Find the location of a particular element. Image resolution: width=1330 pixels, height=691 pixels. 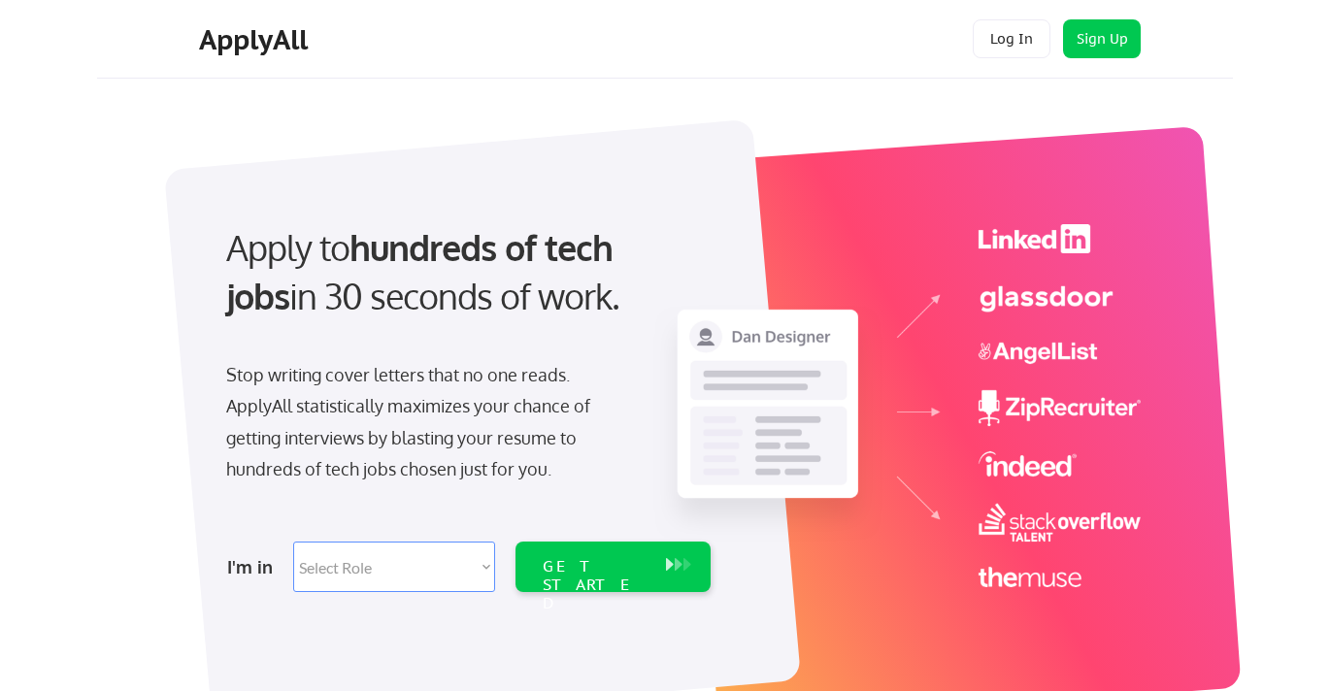

button: Log In is located at coordinates (1012, 39).